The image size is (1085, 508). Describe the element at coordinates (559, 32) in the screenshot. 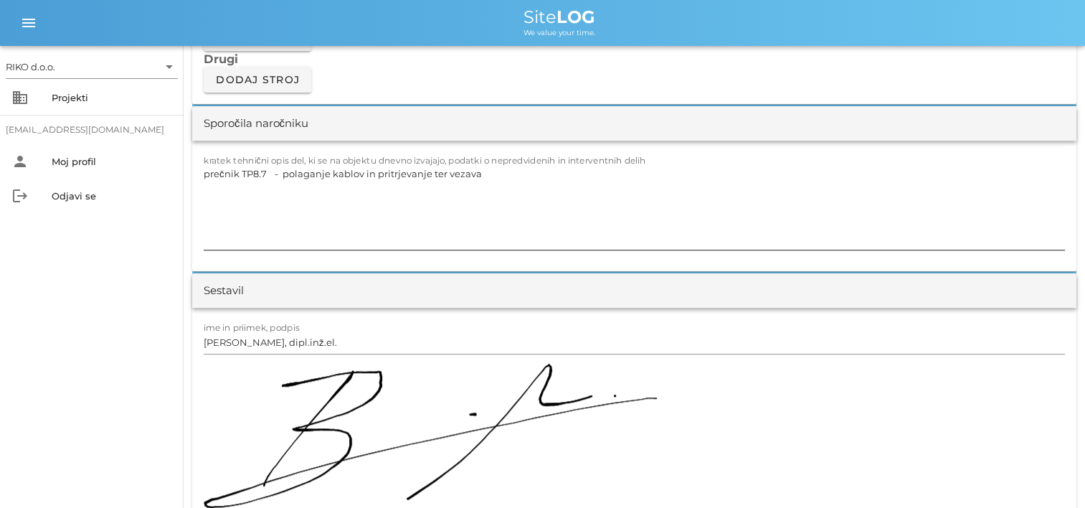

I see `span: We value your time.` at that location.